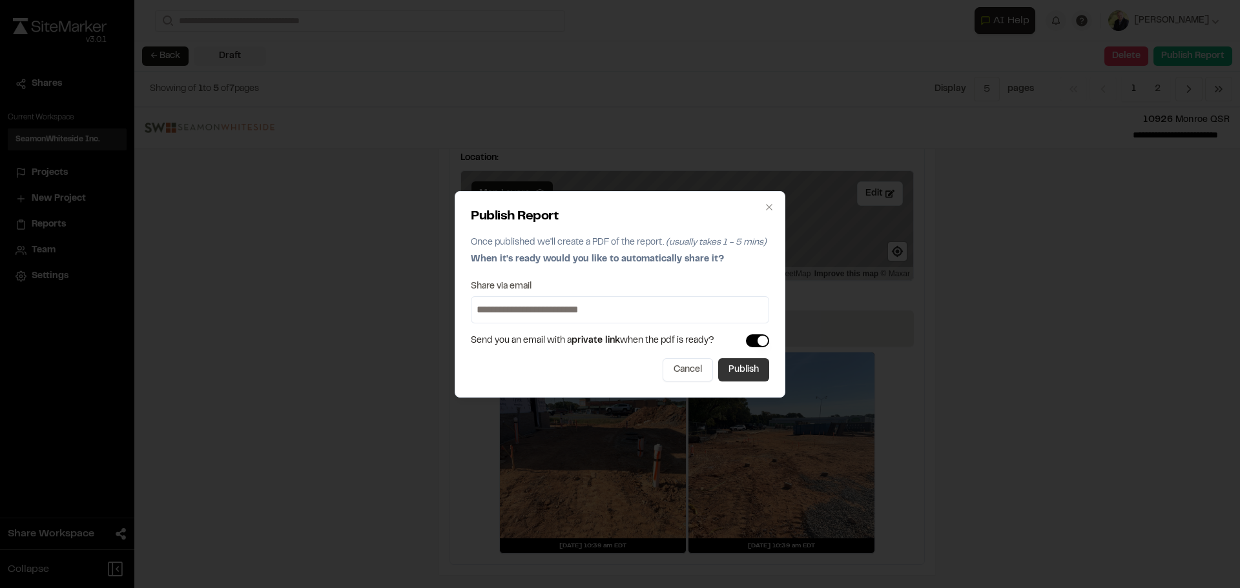  What do you see at coordinates (620, 217) in the screenshot?
I see `h2: Publish Report` at bounding box center [620, 217].